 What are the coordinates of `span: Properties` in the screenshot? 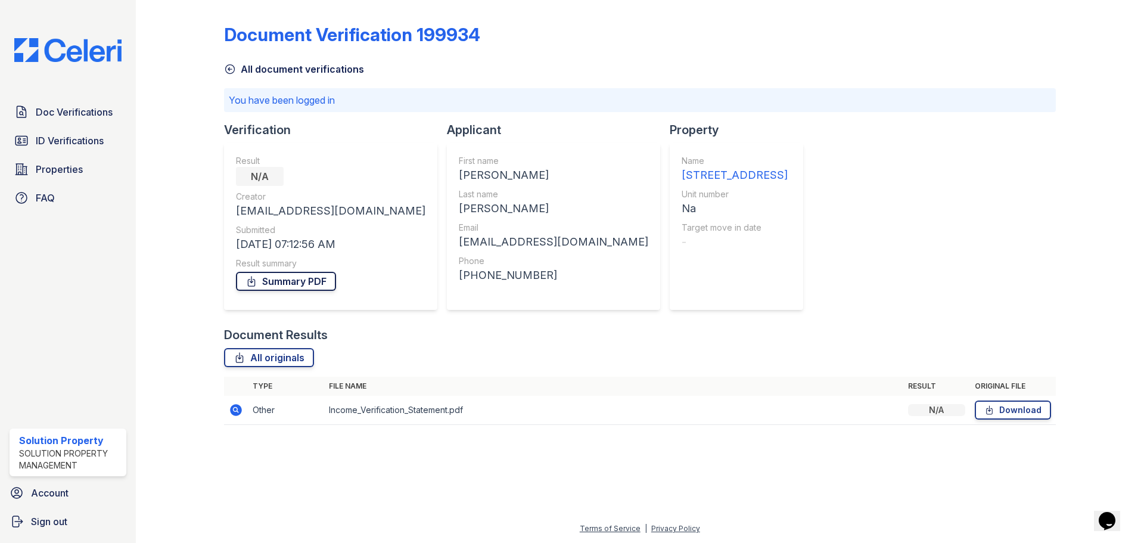 It's located at (59, 169).